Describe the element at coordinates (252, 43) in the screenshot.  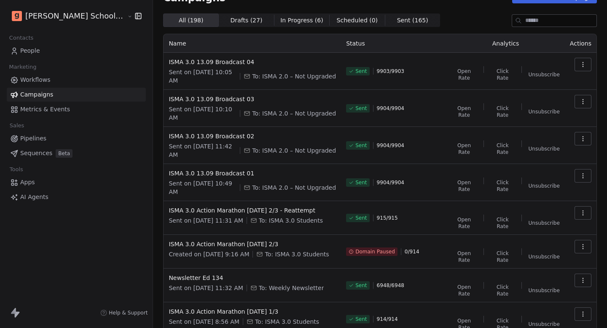
I see `th: Name` at that location.